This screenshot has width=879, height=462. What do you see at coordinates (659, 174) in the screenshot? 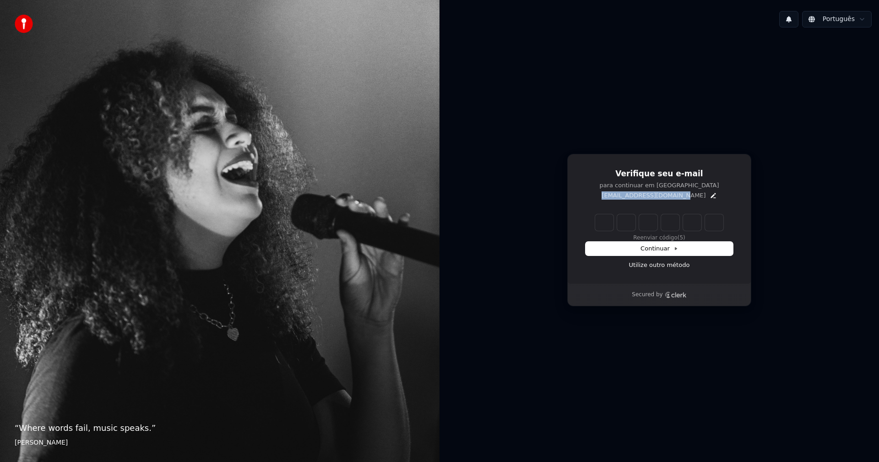
I see `h1: Verifique seu e-mail` at bounding box center [659, 174].